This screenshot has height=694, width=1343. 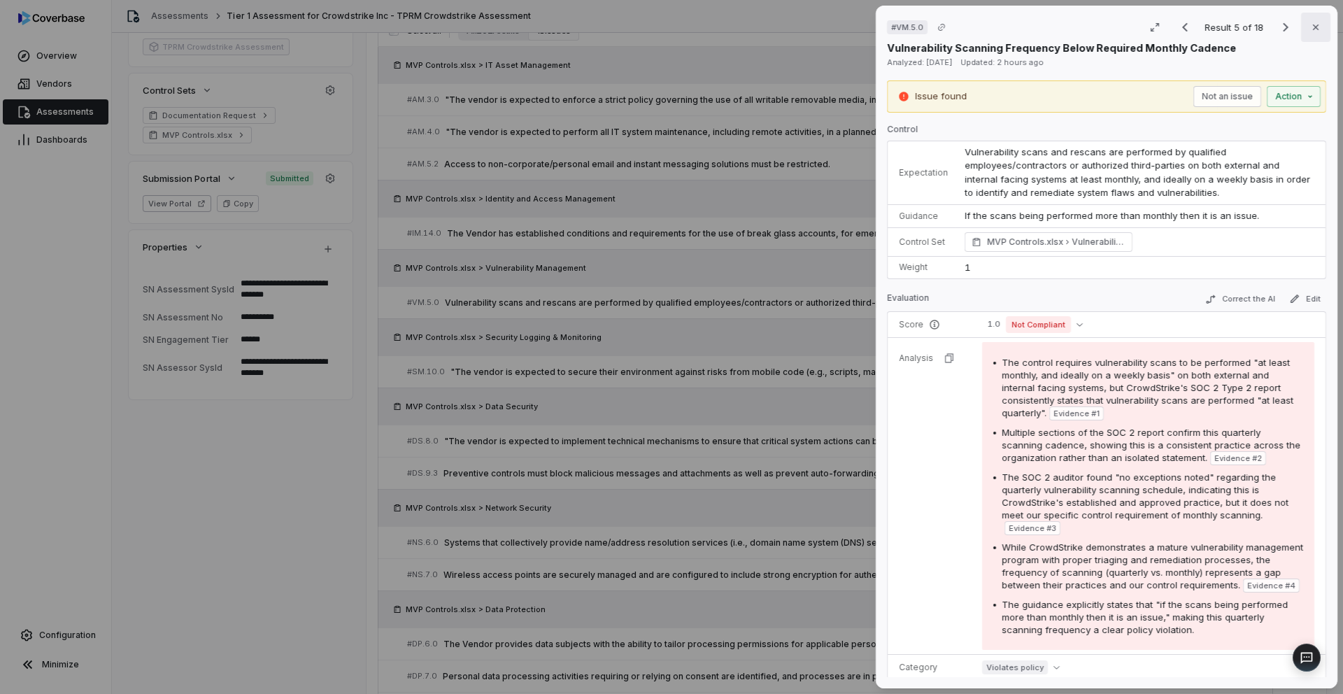 I want to click on button: Next result, so click(x=1286, y=27).